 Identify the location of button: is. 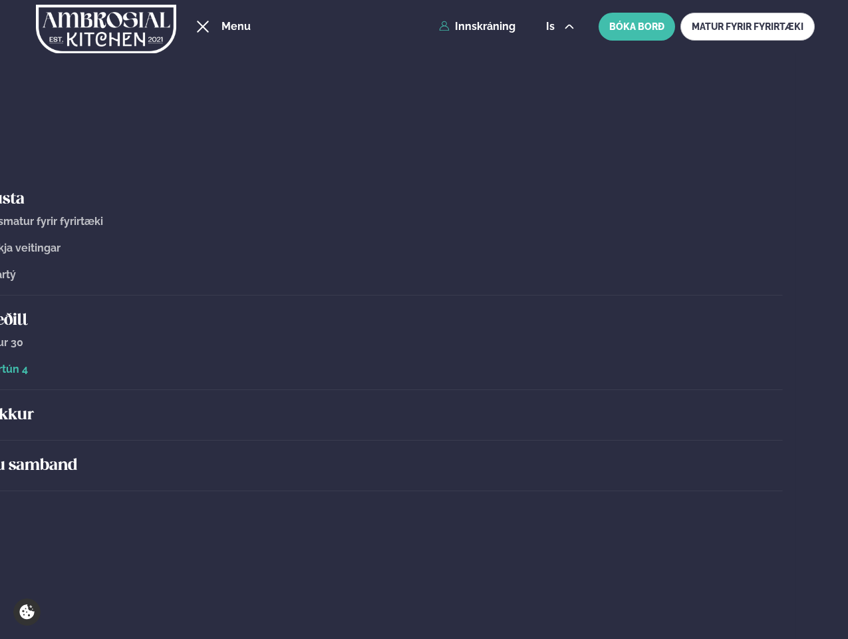
(560, 27).